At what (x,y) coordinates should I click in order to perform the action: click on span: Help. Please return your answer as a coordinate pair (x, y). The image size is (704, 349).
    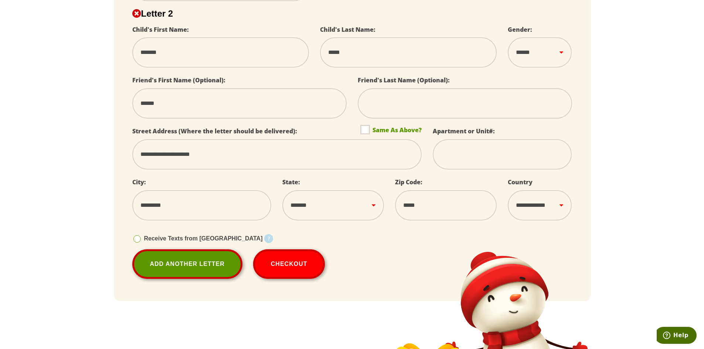
    Looking at the image, I should click on (24, 8).